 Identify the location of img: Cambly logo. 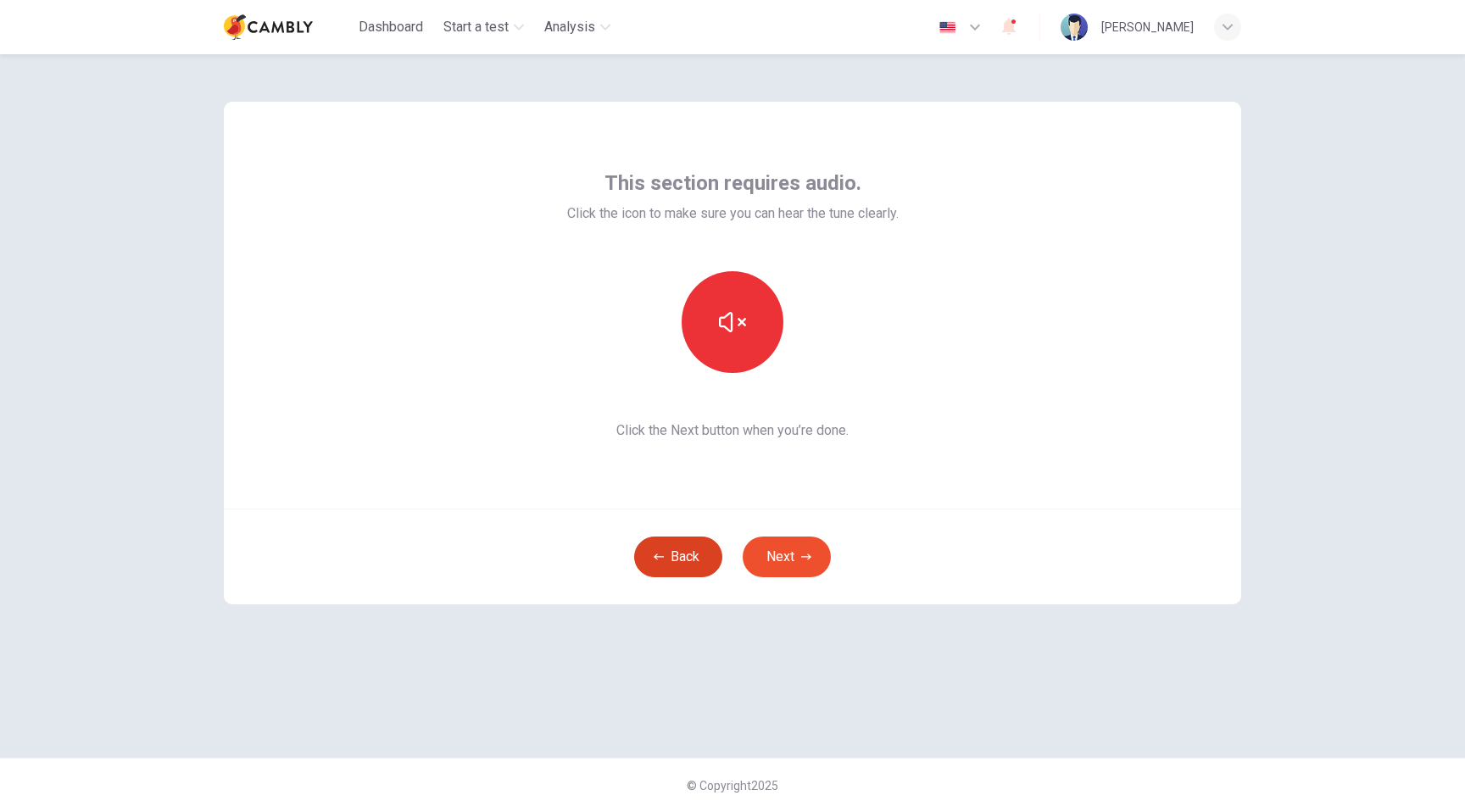
(268, 28).